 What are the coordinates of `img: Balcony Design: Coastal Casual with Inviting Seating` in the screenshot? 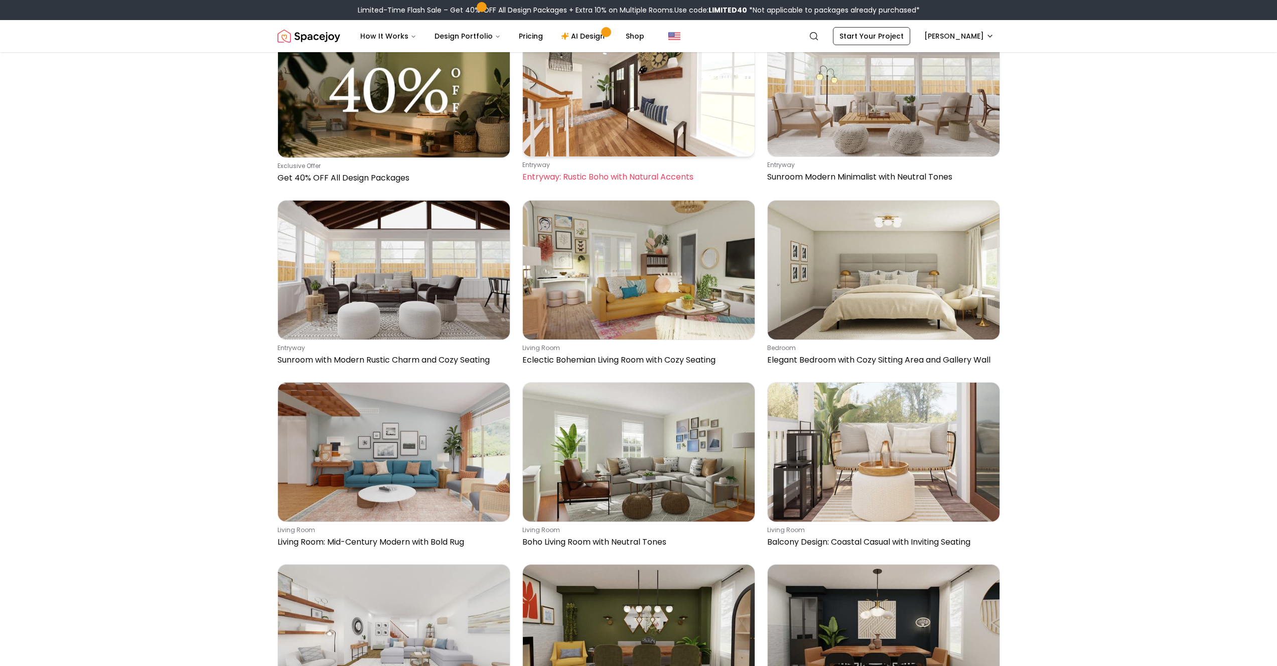 It's located at (884, 452).